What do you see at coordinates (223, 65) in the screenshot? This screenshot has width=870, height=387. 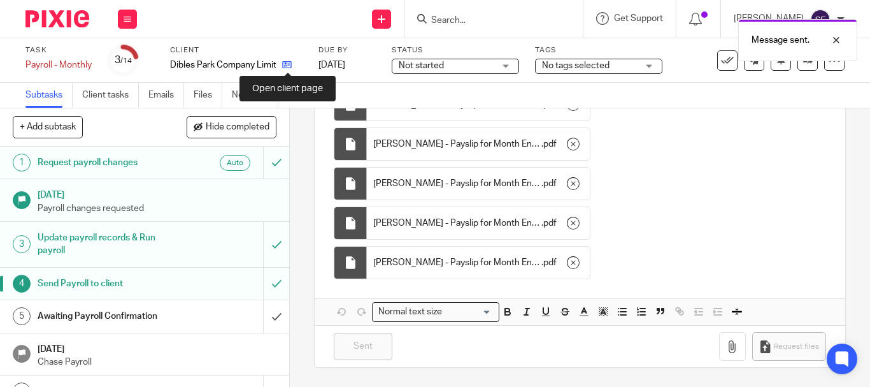 I see `p: Dibles Park Company Limited` at bounding box center [223, 65].